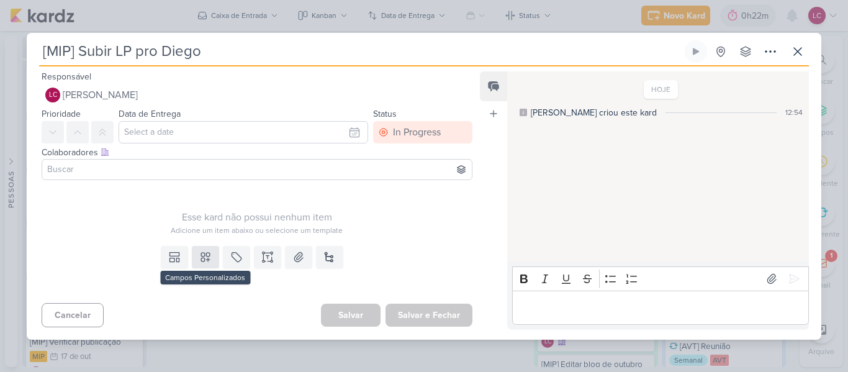 This screenshot has height=372, width=848. Describe the element at coordinates (150, 114) in the screenshot. I see `label: Data de Entrega` at that location.